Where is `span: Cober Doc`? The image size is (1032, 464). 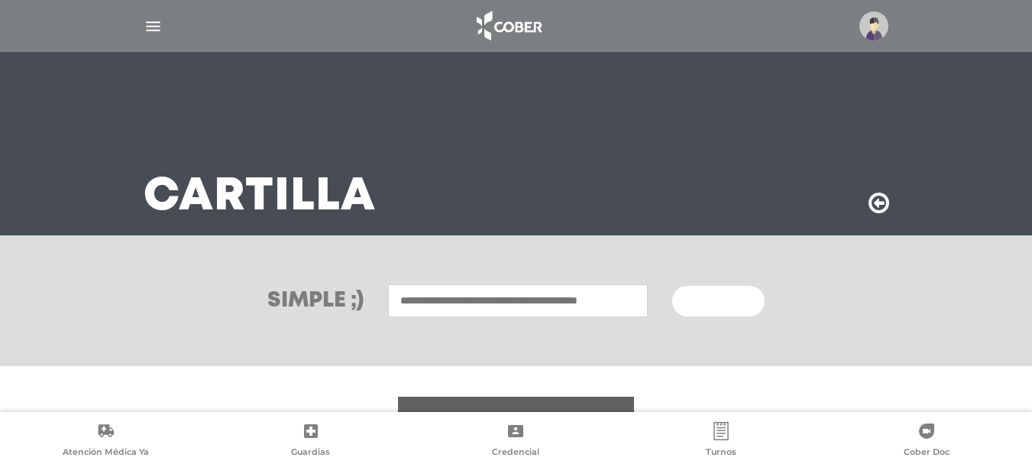
span: Cober Doc is located at coordinates (927, 453).